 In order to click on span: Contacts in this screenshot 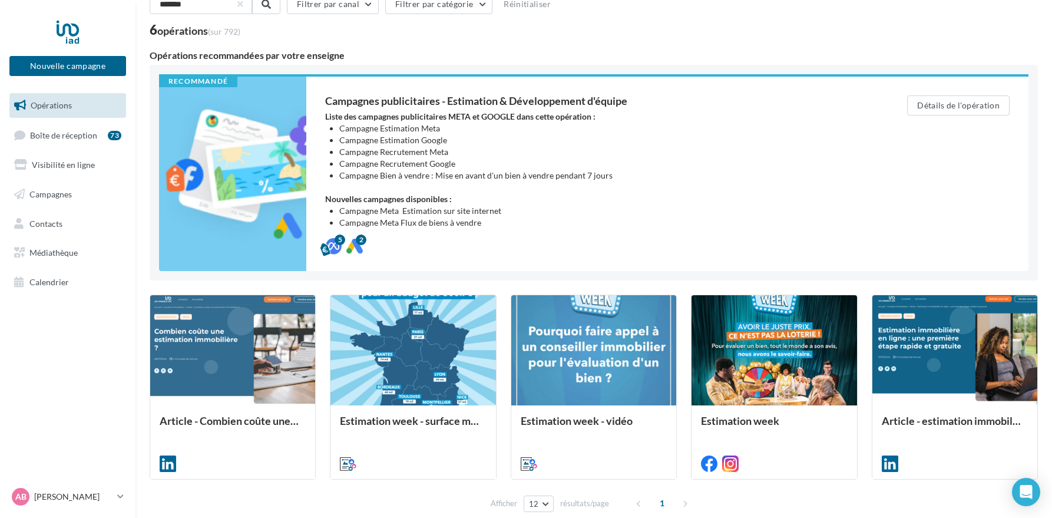, I will do `click(46, 223)`.